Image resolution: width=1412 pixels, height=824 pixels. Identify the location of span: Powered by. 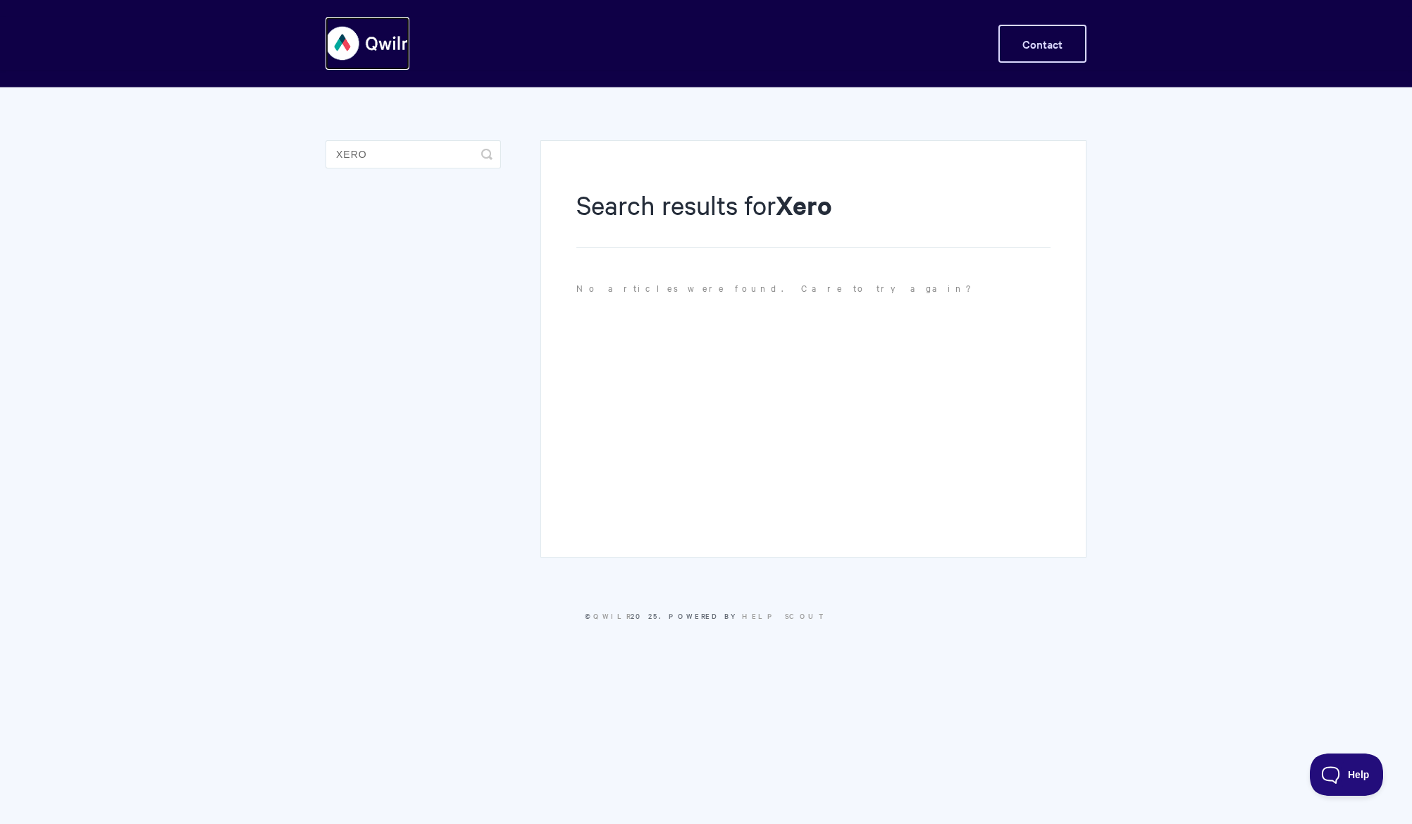
(747, 615).